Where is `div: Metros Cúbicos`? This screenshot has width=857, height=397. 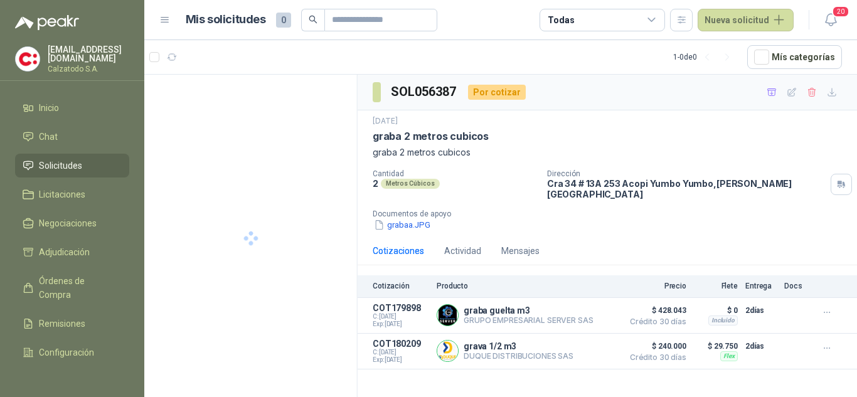
div: Metros Cúbicos is located at coordinates (410, 184).